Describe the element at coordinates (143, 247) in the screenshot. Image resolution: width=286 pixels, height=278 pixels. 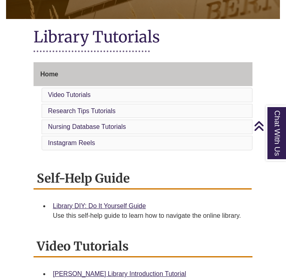
I see `h2: Video Tutorials` at that location.